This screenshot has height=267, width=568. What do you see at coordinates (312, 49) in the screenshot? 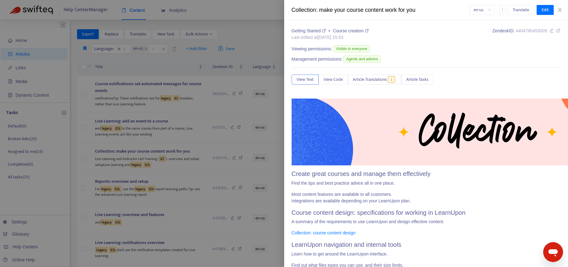
I see `span: Viewing permissions:` at bounding box center [312, 49].